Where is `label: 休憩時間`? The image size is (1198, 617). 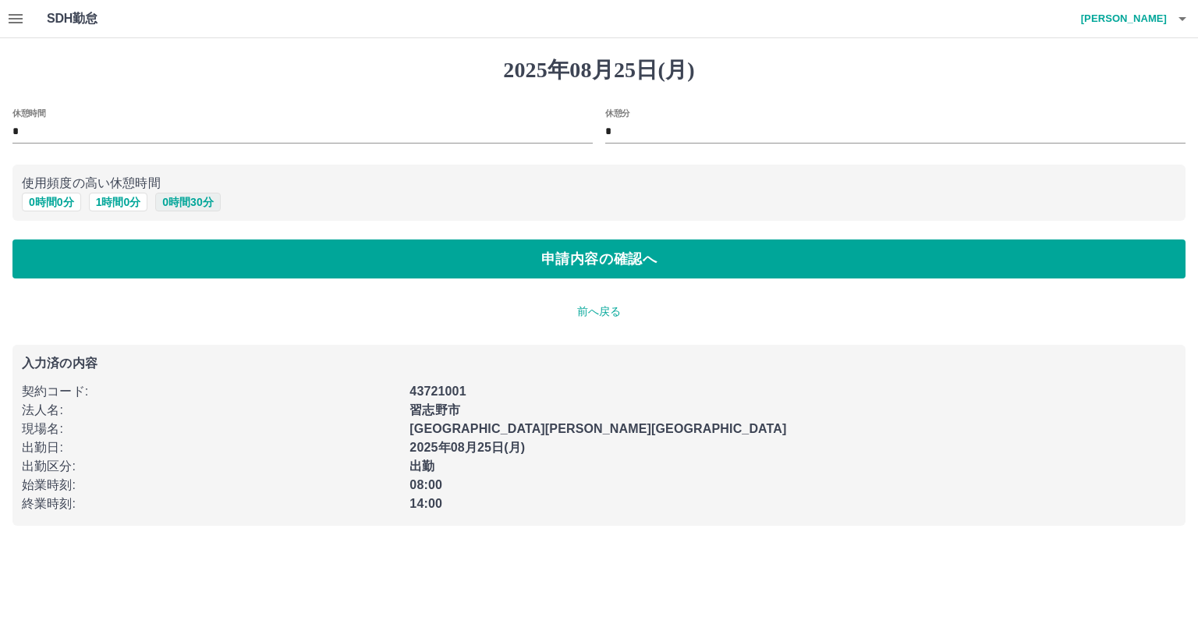
label: 休憩時間 is located at coordinates (29, 112).